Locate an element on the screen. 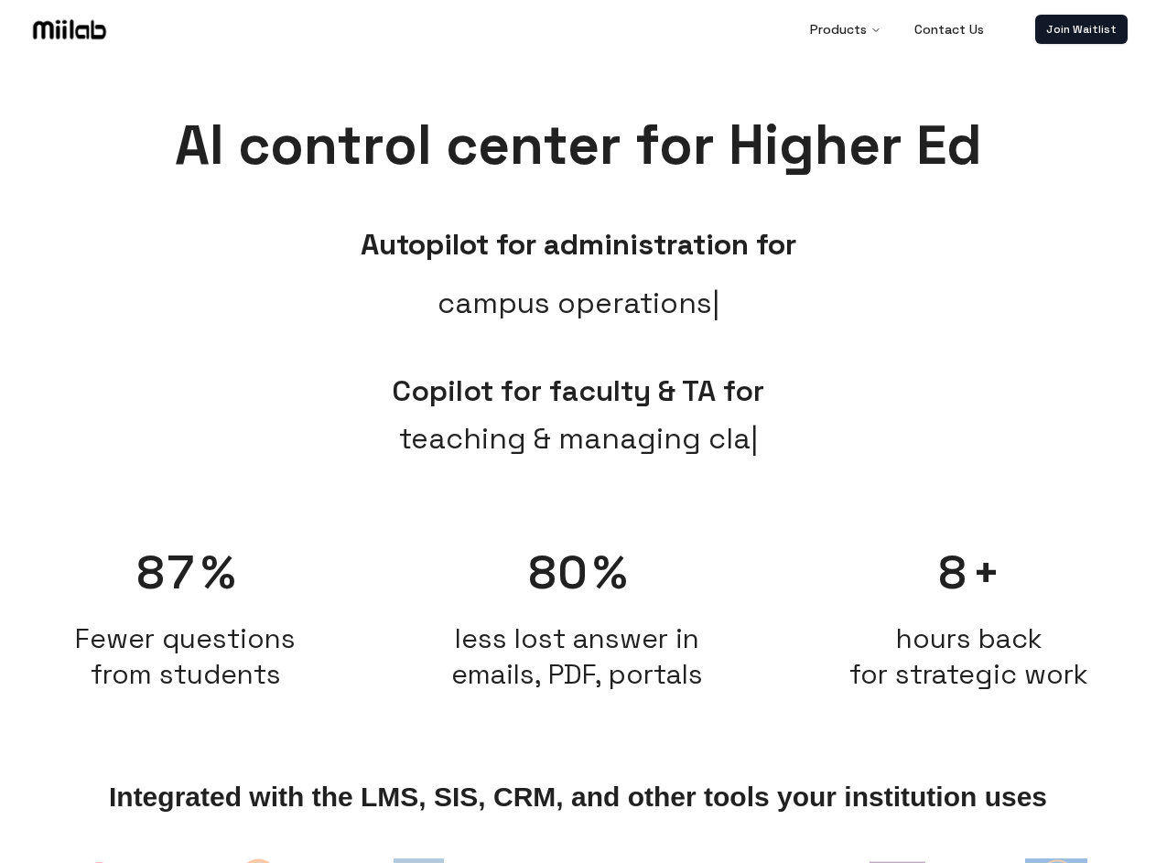  span: 87 is located at coordinates (167, 573).